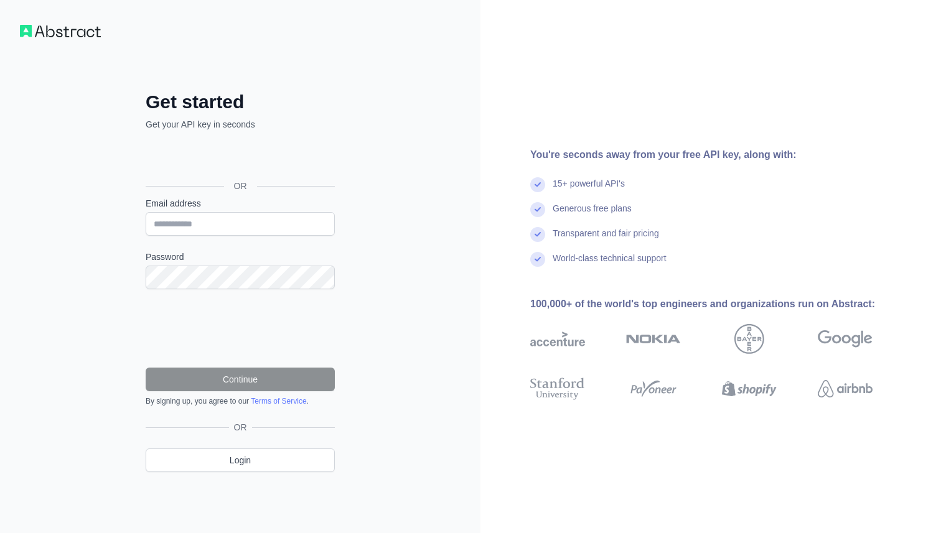  I want to click on img: google, so click(845, 339).